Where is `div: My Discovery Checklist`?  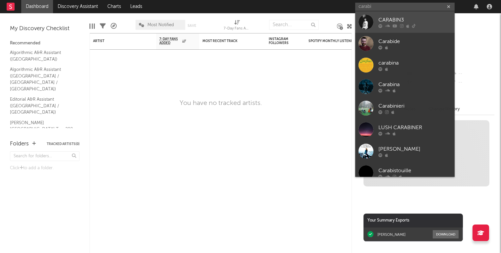
div: My Discovery Checklist is located at coordinates (45, 29).